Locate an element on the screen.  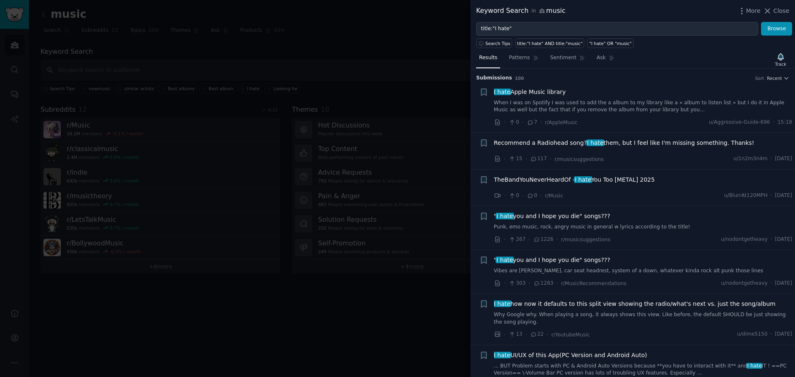
span: Submission s is located at coordinates (494, 78).